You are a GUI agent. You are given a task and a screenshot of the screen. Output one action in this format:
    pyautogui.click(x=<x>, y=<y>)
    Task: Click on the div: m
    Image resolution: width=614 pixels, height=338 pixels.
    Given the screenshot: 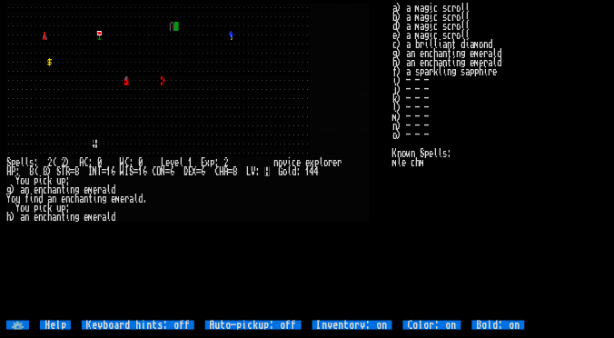 What is the action you would take?
    pyautogui.click(x=90, y=217)
    